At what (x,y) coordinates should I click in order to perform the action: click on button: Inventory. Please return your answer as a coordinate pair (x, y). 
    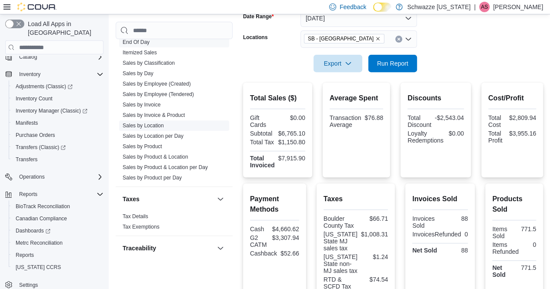
    Looking at the image, I should click on (54, 74).